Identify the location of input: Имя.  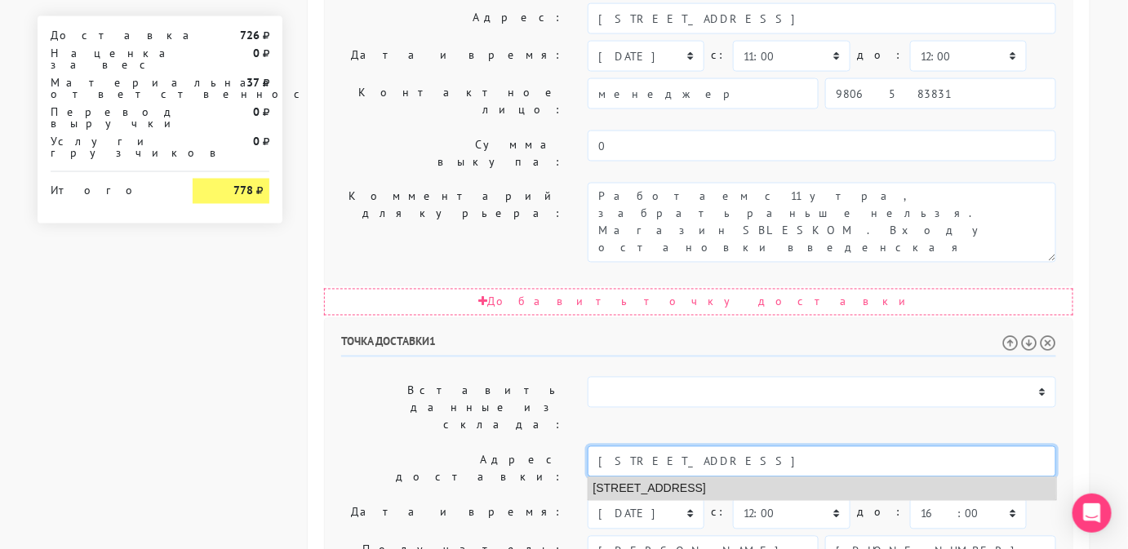
(703, 94).